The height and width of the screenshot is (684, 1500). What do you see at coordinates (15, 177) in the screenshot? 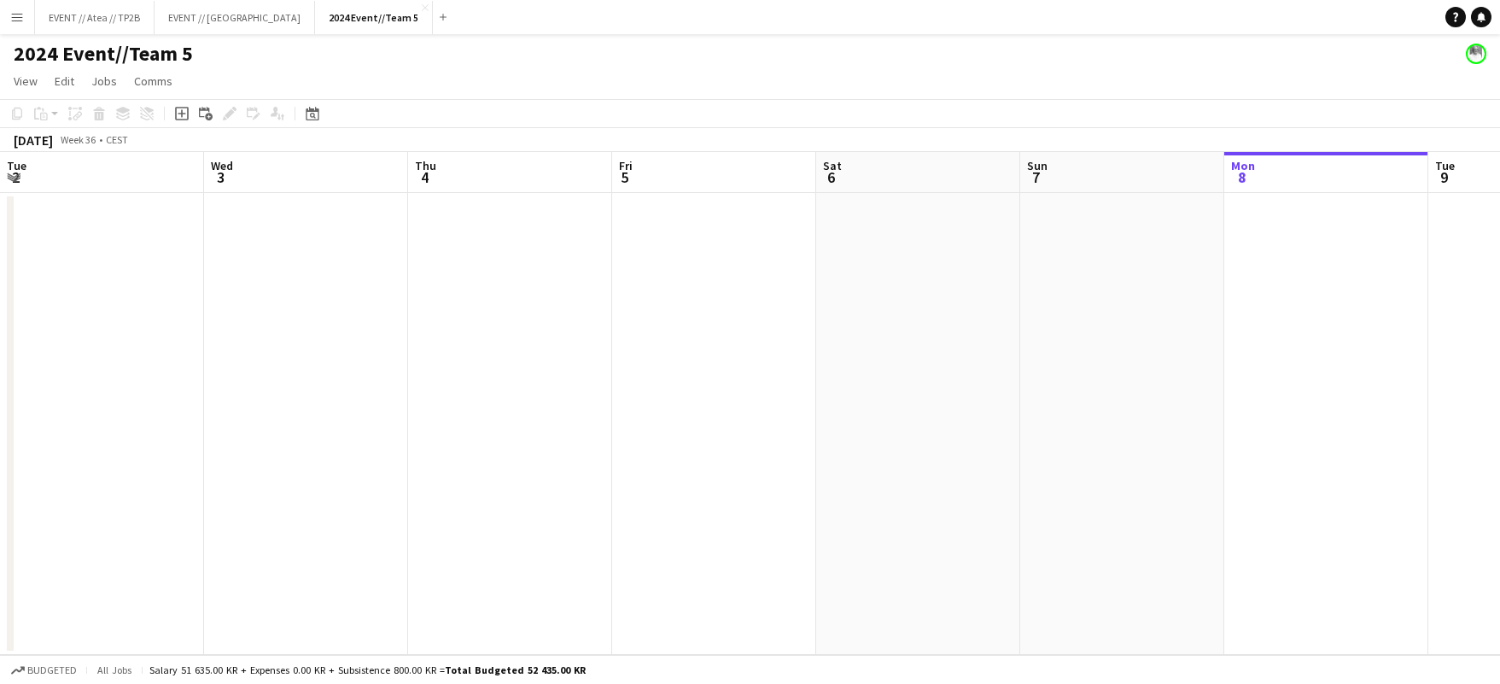
I see `span: 2` at bounding box center [15, 177].